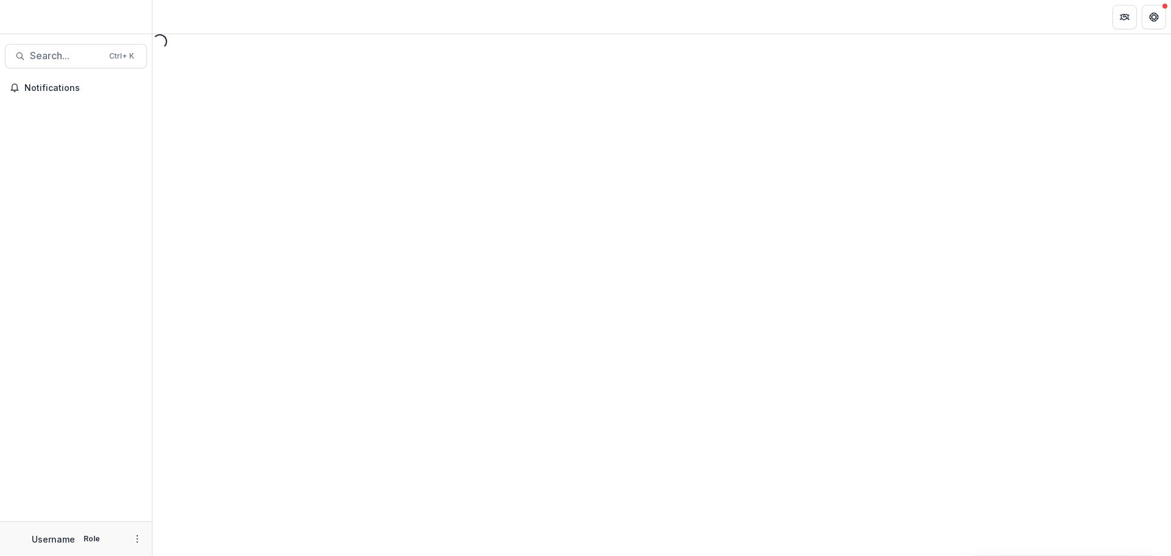 This screenshot has width=1171, height=556. I want to click on p: Role, so click(92, 539).